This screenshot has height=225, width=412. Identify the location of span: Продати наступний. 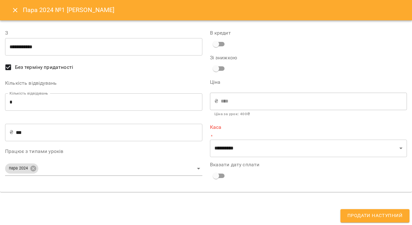
(375, 215).